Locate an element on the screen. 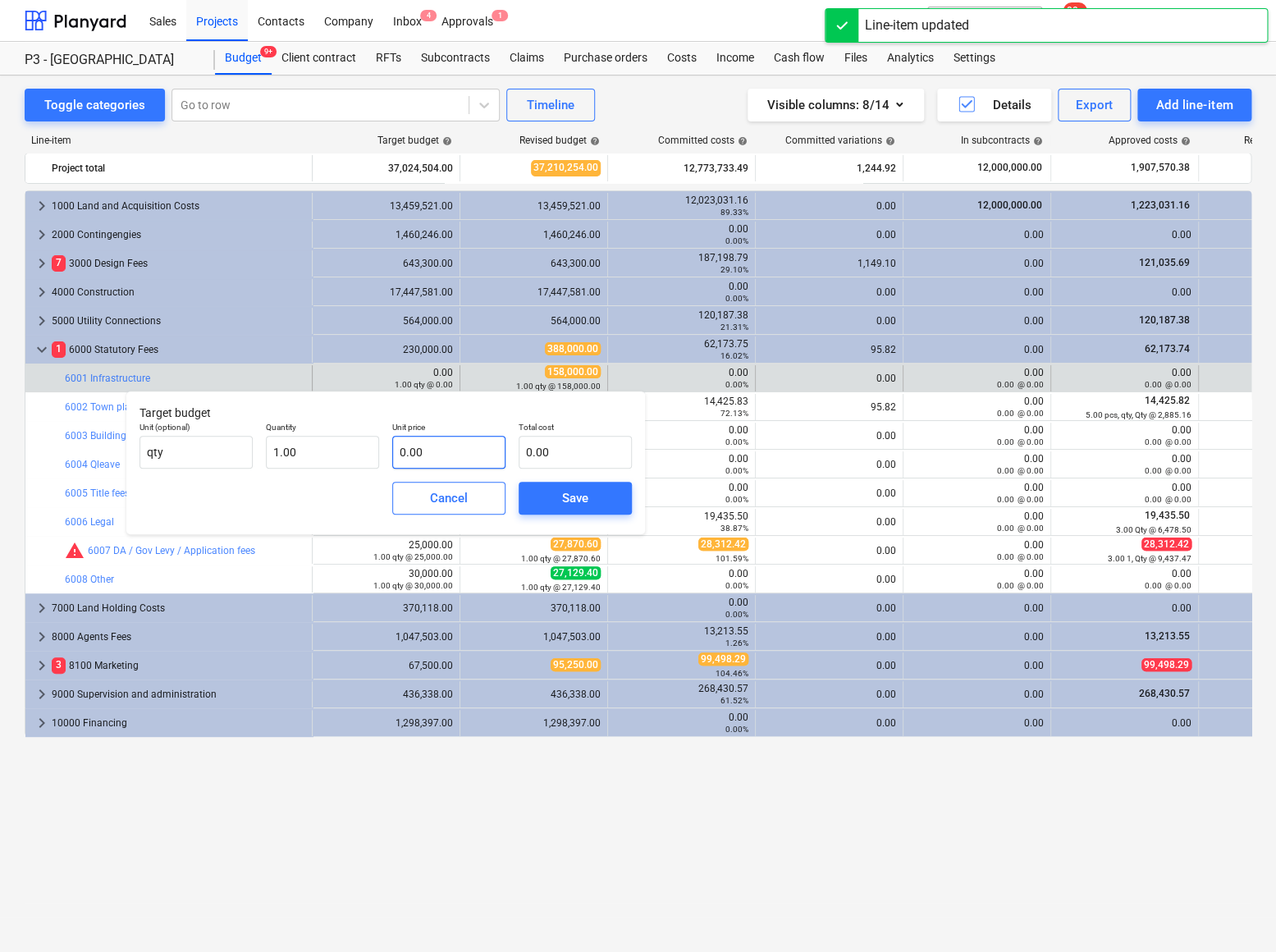 The height and width of the screenshot is (952, 1276). a: Purchase orders is located at coordinates (606, 58).